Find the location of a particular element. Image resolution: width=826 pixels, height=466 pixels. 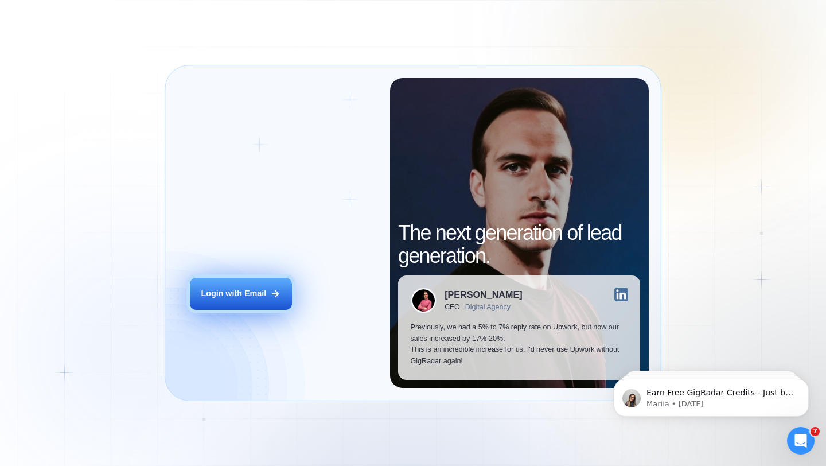

div: CEO is located at coordinates (452, 307).